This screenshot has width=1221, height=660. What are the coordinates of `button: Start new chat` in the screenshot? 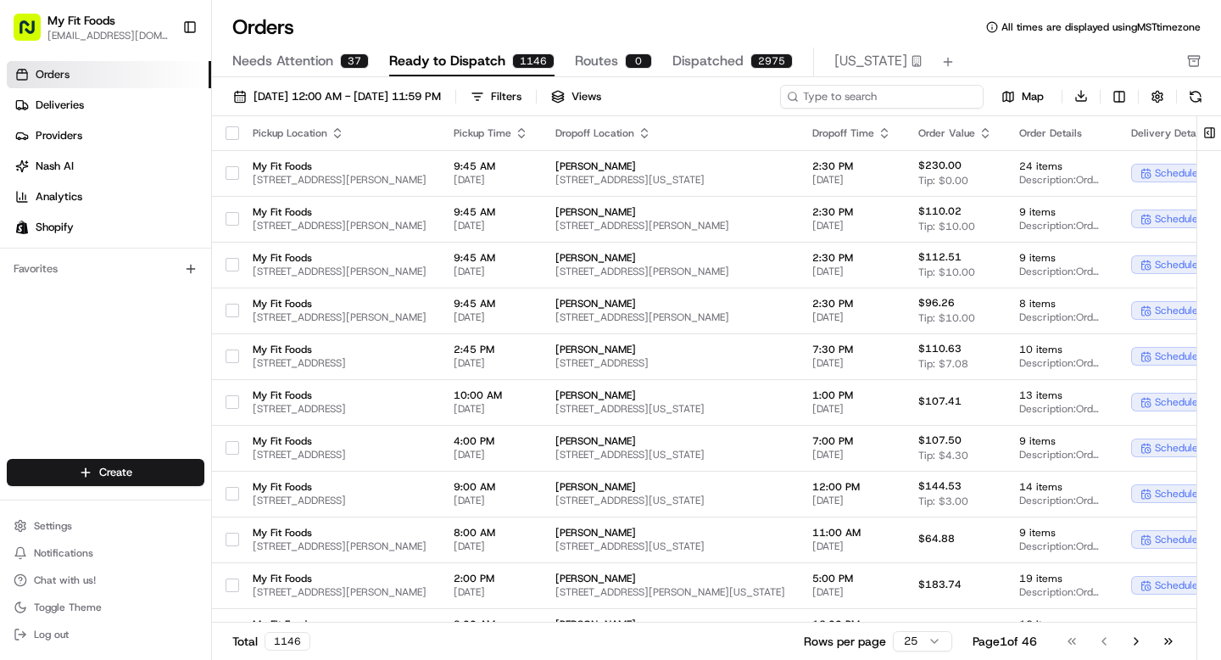 It's located at (298, 177).